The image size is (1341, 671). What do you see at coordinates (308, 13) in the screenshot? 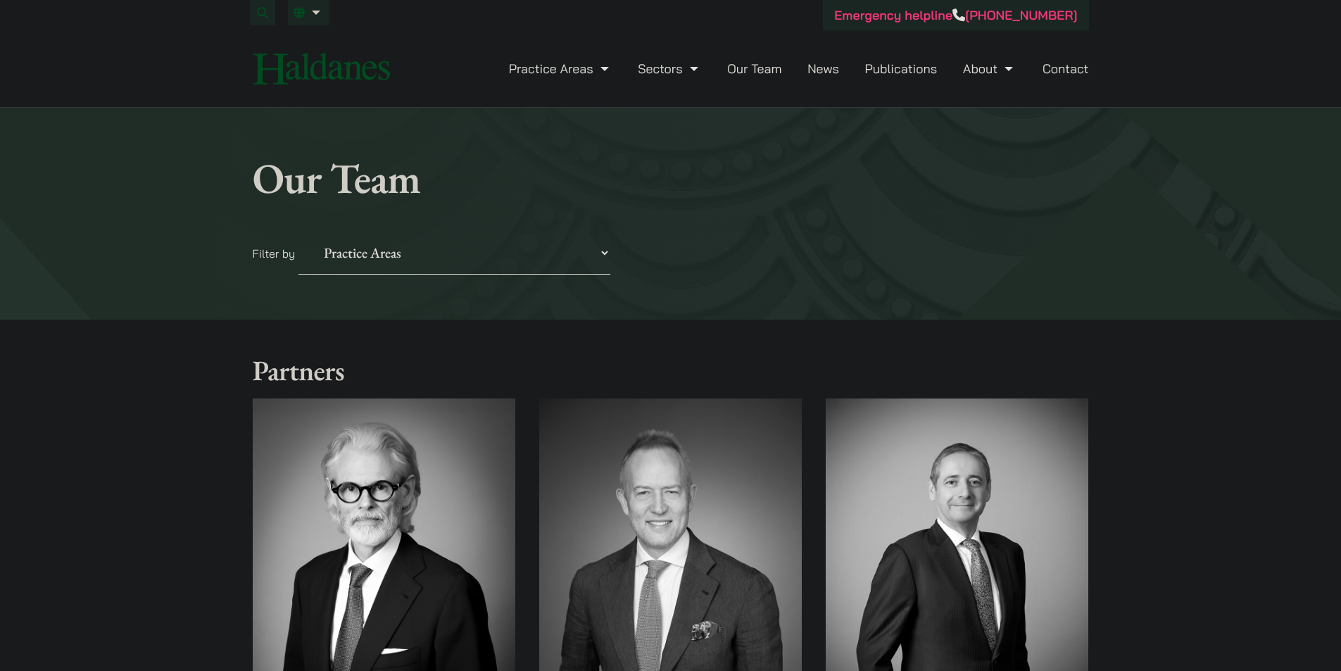
I see `a: EN` at bounding box center [308, 13].